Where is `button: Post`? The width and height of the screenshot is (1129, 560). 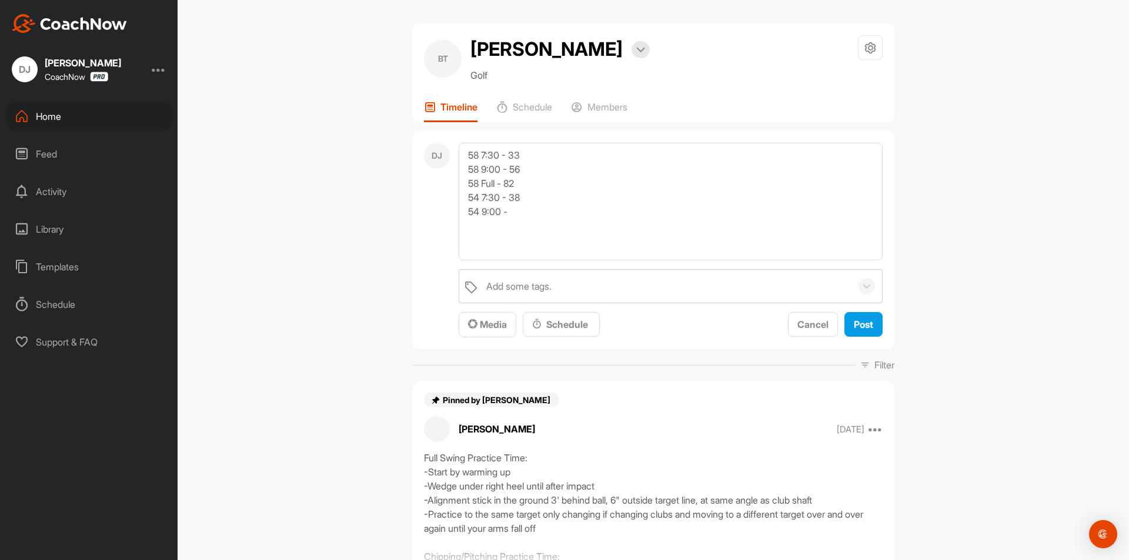
button: Post is located at coordinates (863, 325).